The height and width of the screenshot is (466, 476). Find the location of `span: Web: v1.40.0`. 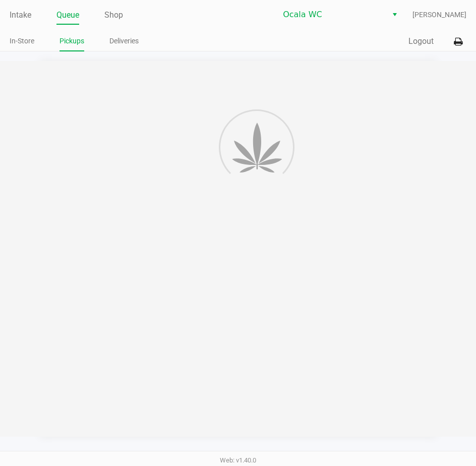

span: Web: v1.40.0 is located at coordinates (238, 460).